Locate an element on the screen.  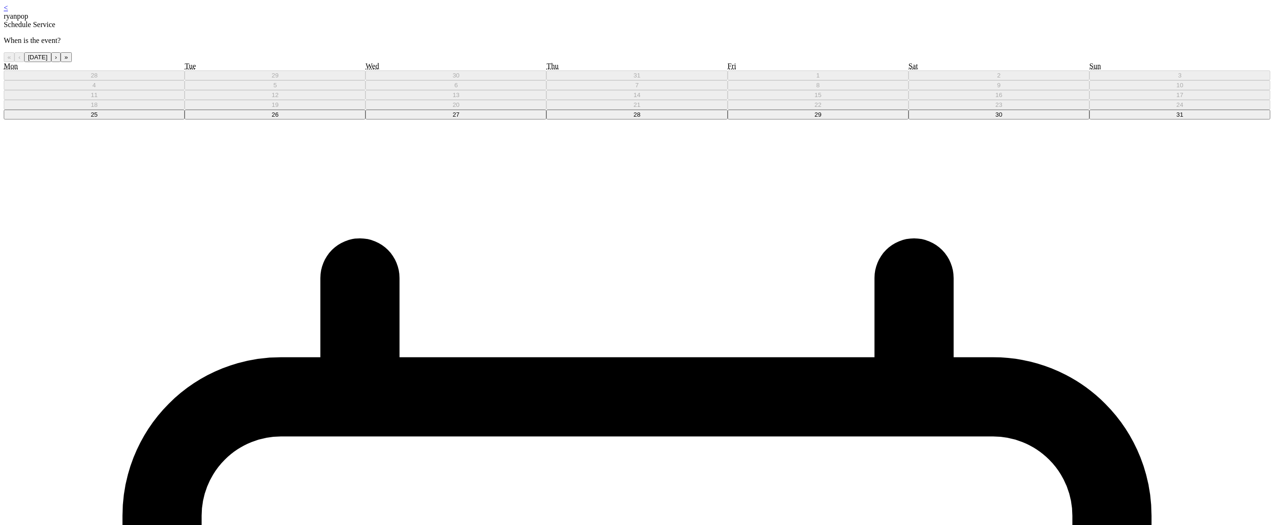
abbr: Friday is located at coordinates (732, 66).